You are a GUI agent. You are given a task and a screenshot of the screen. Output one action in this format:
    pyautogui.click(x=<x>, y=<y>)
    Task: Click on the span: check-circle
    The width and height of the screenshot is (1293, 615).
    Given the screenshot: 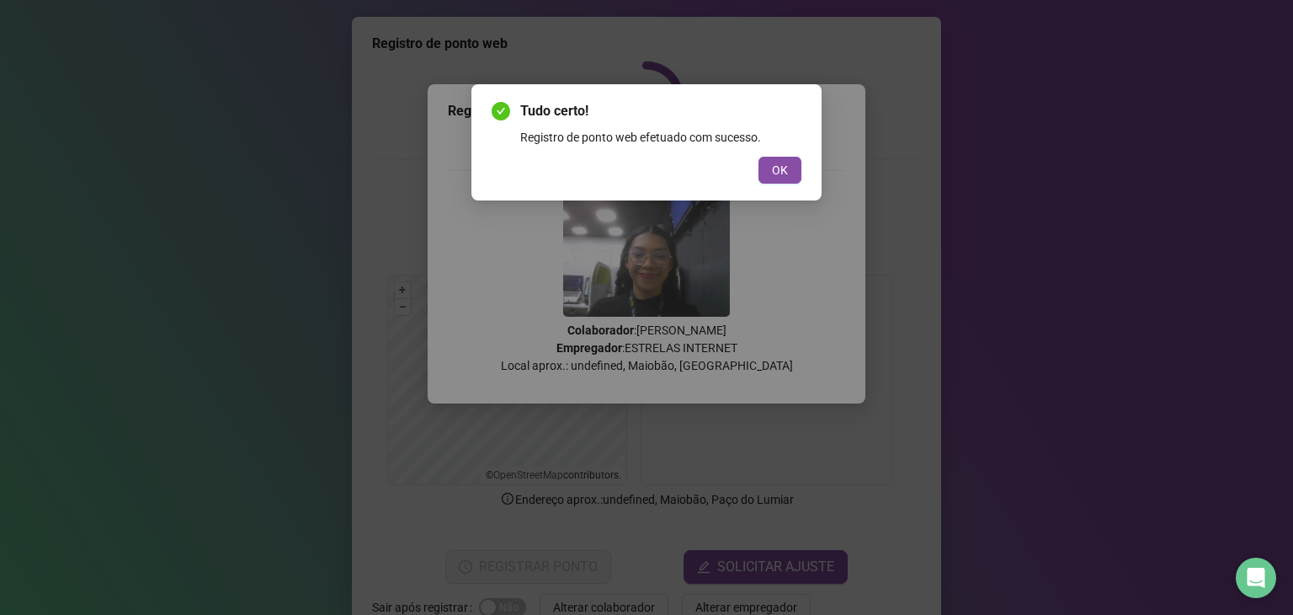 What is the action you would take?
    pyautogui.click(x=501, y=111)
    